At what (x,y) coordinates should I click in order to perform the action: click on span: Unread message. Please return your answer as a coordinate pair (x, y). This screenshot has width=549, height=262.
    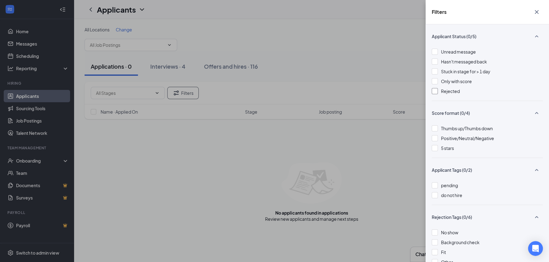
    Looking at the image, I should click on (458, 52).